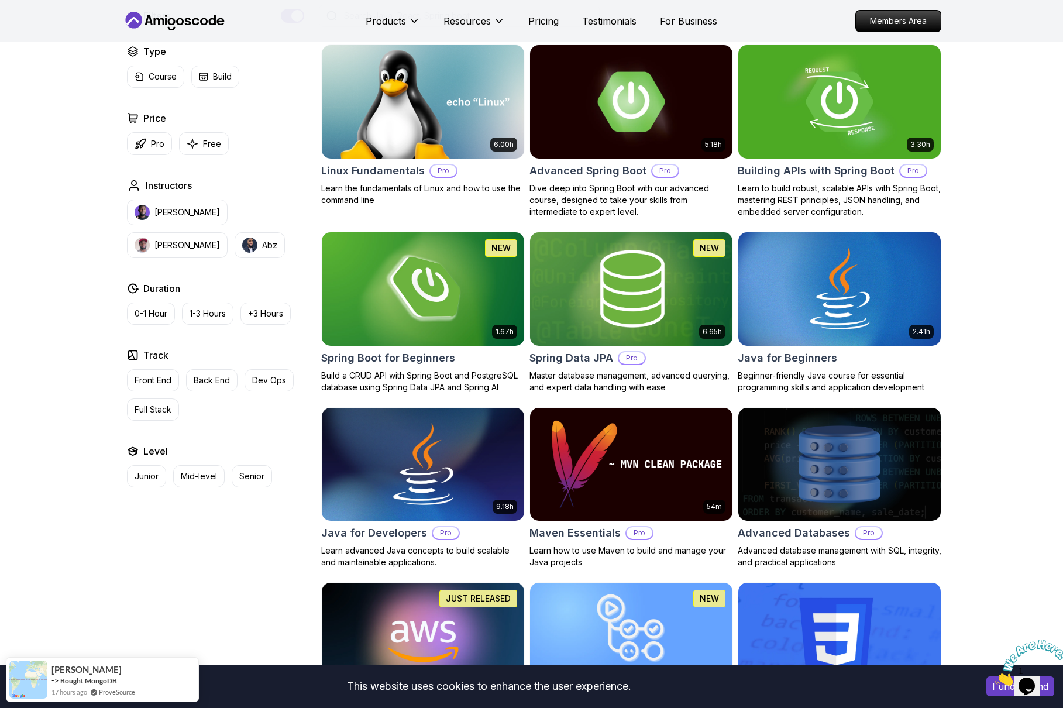 The width and height of the screenshot is (1063, 708). What do you see at coordinates (28, 679) in the screenshot?
I see `img: provesource social proof notification image` at bounding box center [28, 679].